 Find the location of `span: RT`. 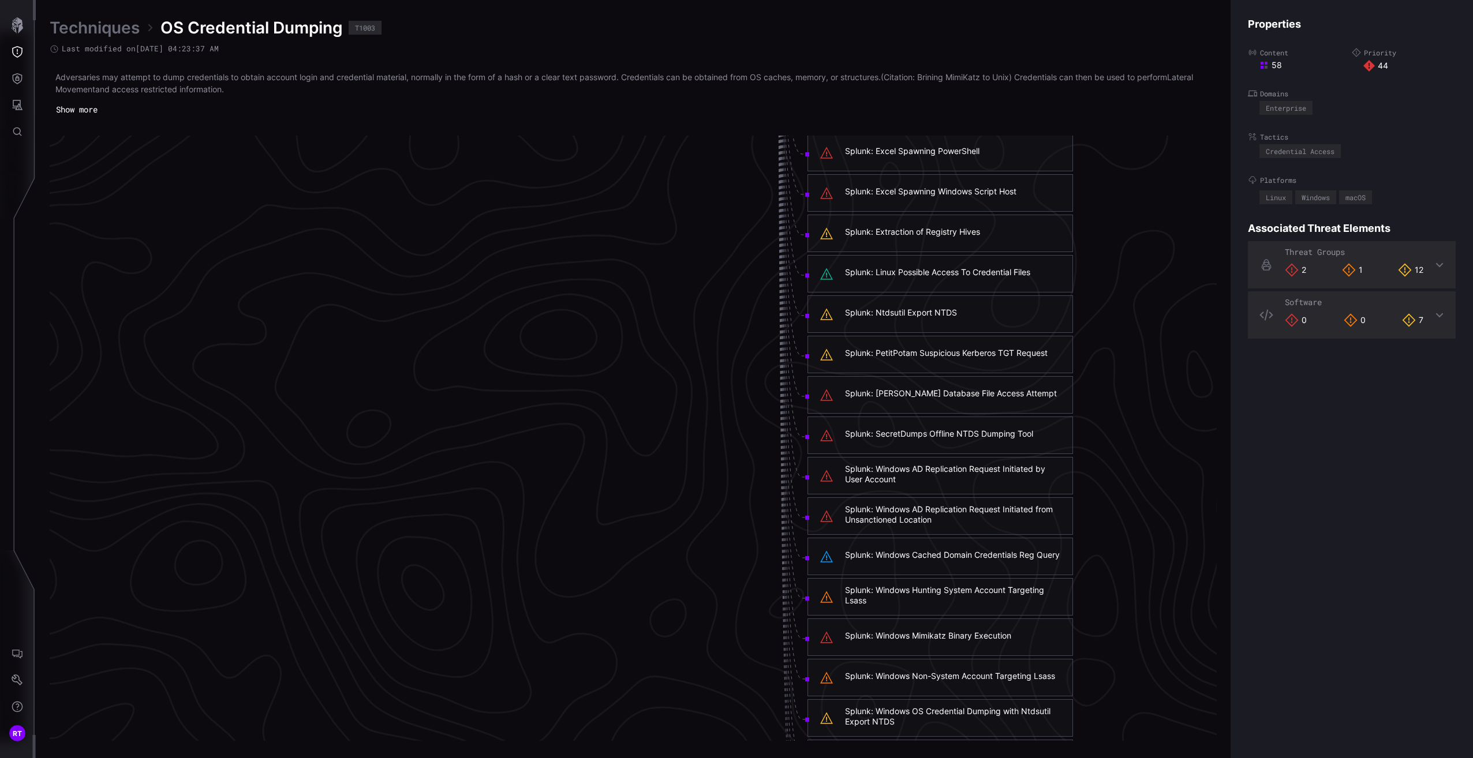

span: RT is located at coordinates (17, 734).